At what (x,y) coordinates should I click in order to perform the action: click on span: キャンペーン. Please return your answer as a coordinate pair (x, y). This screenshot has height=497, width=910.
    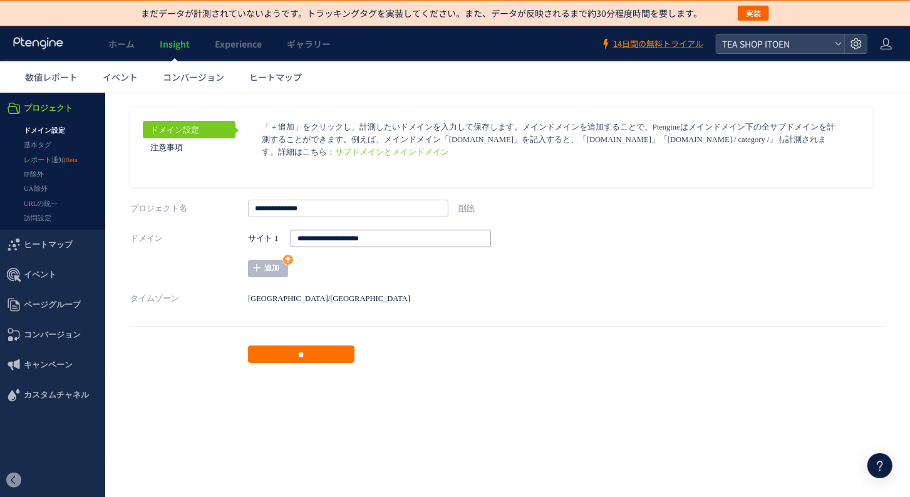
    Looking at the image, I should click on (48, 272).